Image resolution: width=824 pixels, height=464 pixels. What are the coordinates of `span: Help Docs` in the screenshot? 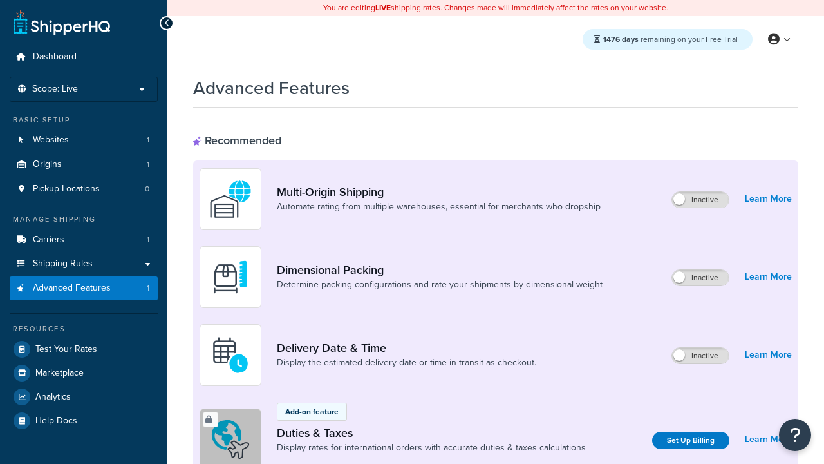 It's located at (56, 420).